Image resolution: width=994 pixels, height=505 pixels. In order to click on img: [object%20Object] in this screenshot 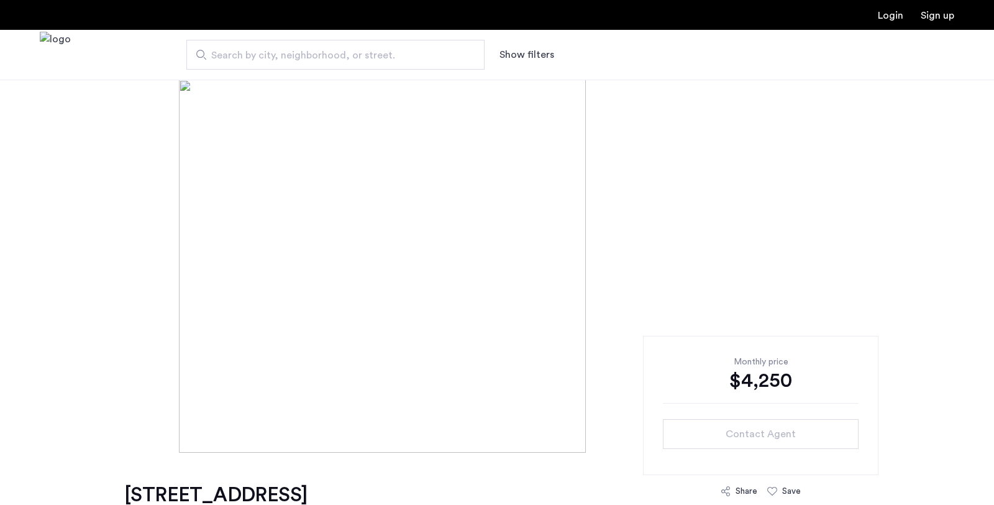, I will do `click(497, 266)`.